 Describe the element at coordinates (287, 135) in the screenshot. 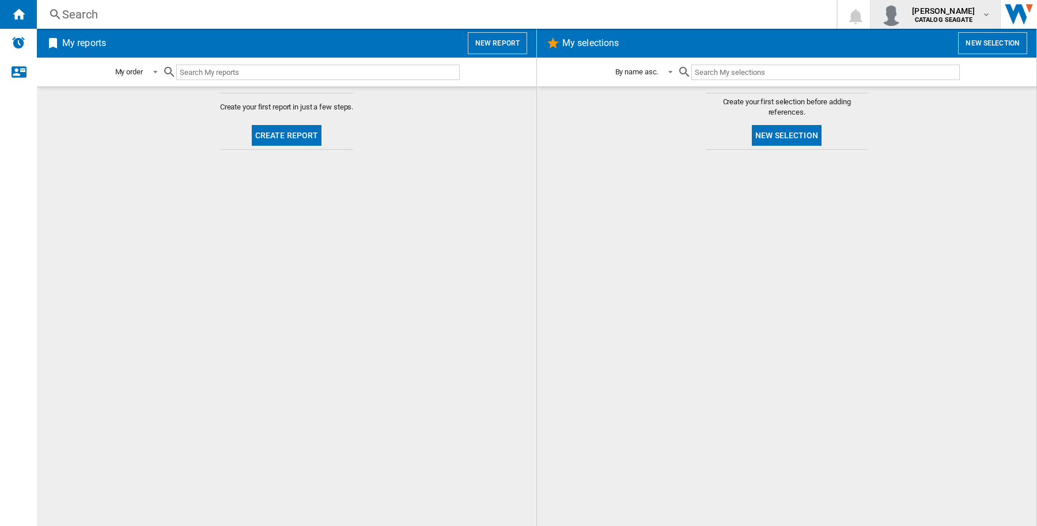

I see `button: Create report` at that location.